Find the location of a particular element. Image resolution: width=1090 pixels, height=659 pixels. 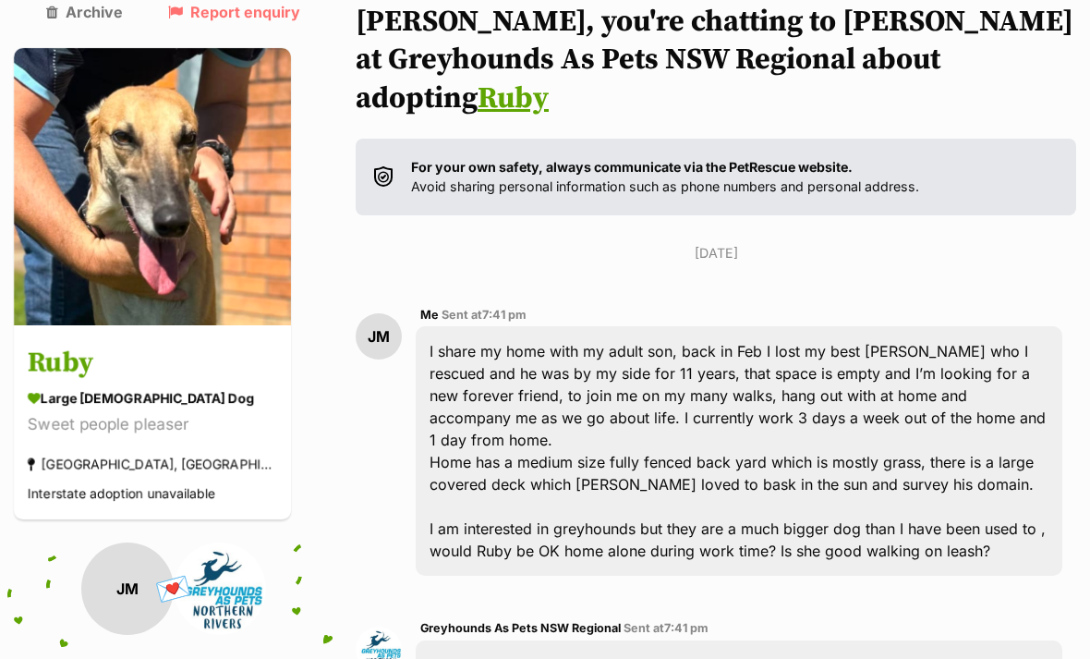

div: Sweet people pleaser is located at coordinates (152, 424).